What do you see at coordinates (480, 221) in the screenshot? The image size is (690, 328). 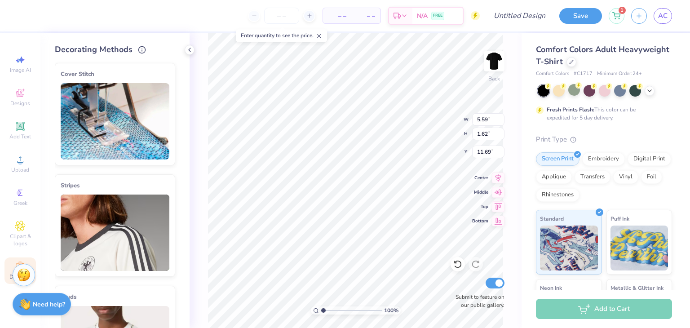 I see `span: Bottom` at bounding box center [480, 221].